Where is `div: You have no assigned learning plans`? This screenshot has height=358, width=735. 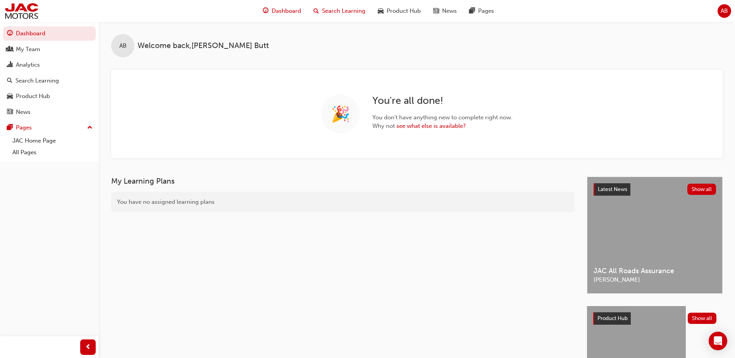 div: You have no assigned learning plans is located at coordinates (343, 202).